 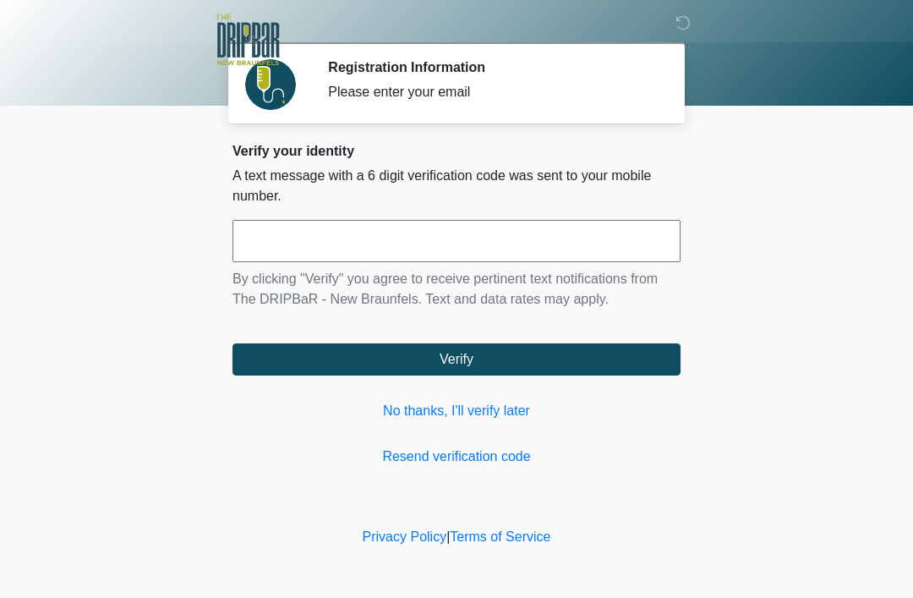 What do you see at coordinates (457, 411) in the screenshot?
I see `a: No thanks, I'll verify later` at bounding box center [457, 411].